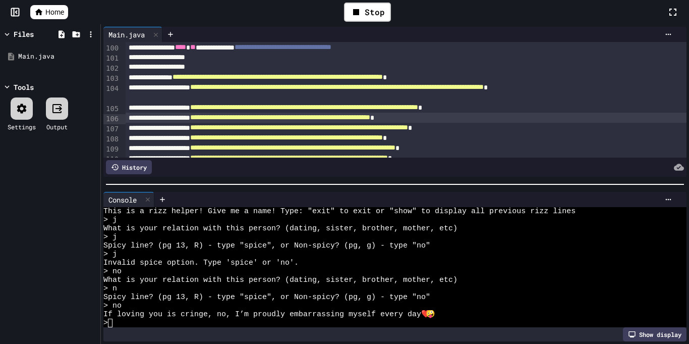  I want to click on div: 102, so click(112, 69).